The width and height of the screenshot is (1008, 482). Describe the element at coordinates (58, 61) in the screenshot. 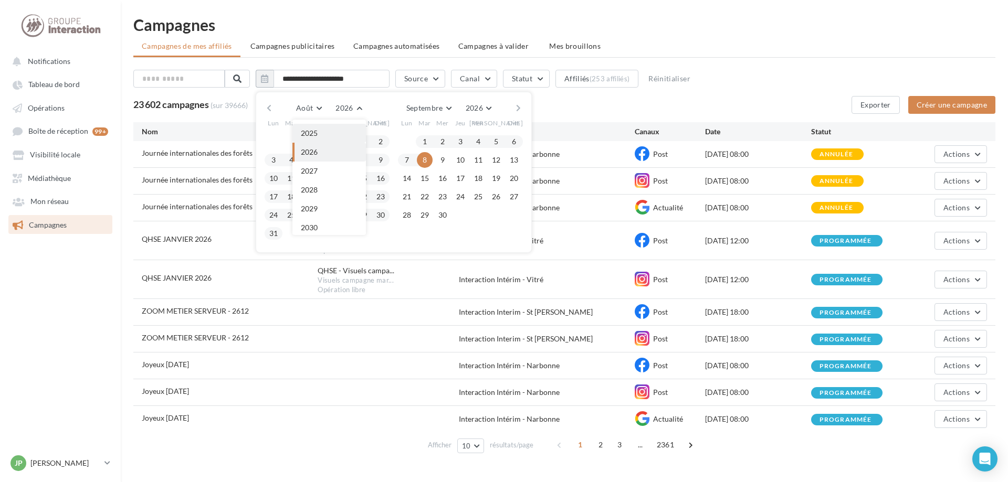

I see `button: Notifications` at that location.